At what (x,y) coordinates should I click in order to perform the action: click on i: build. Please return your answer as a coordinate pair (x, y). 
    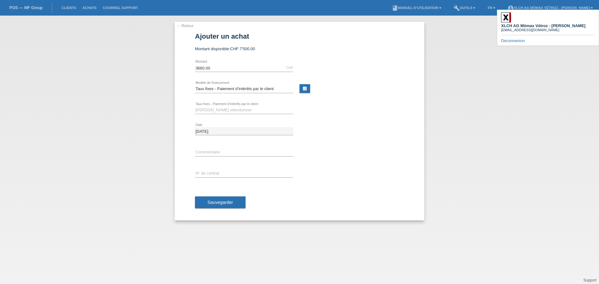
    Looking at the image, I should click on (457, 8).